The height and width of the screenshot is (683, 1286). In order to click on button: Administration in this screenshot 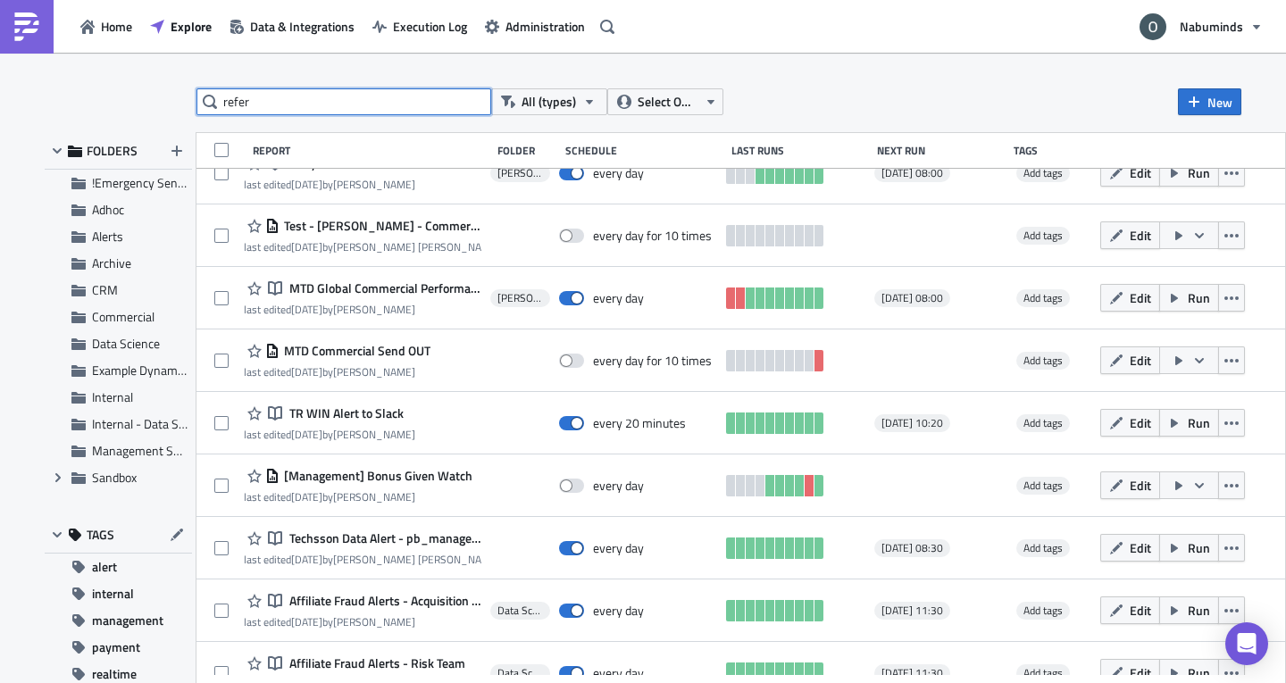, I will do `click(535, 26)`.